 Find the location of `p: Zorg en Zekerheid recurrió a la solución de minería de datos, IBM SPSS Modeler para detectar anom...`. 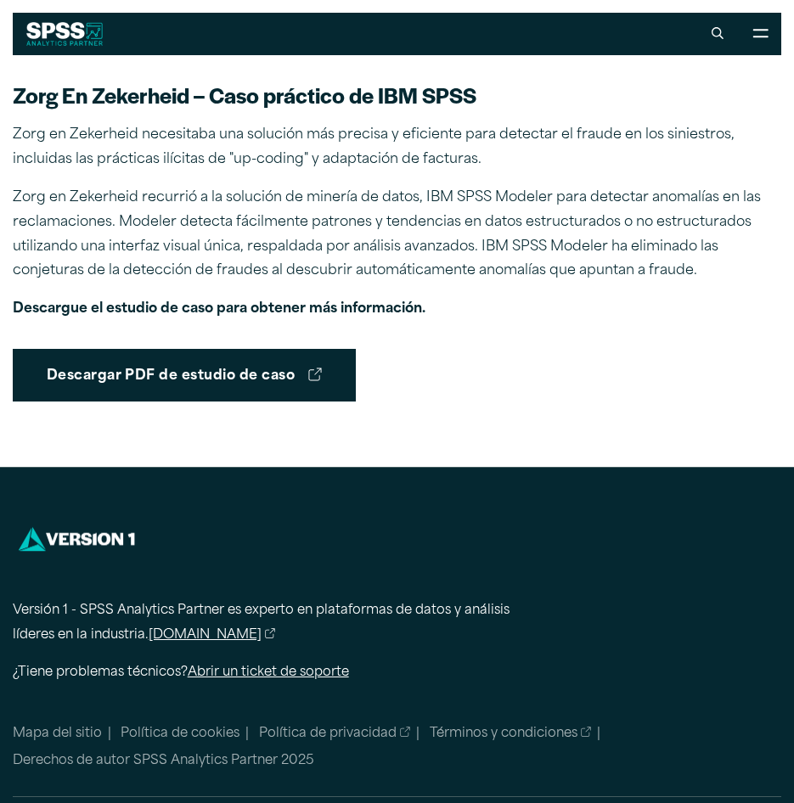

p: Zorg en Zekerheid recurrió a la solución de minería de datos, IBM SPSS Modeler para detectar anom... is located at coordinates (397, 234).